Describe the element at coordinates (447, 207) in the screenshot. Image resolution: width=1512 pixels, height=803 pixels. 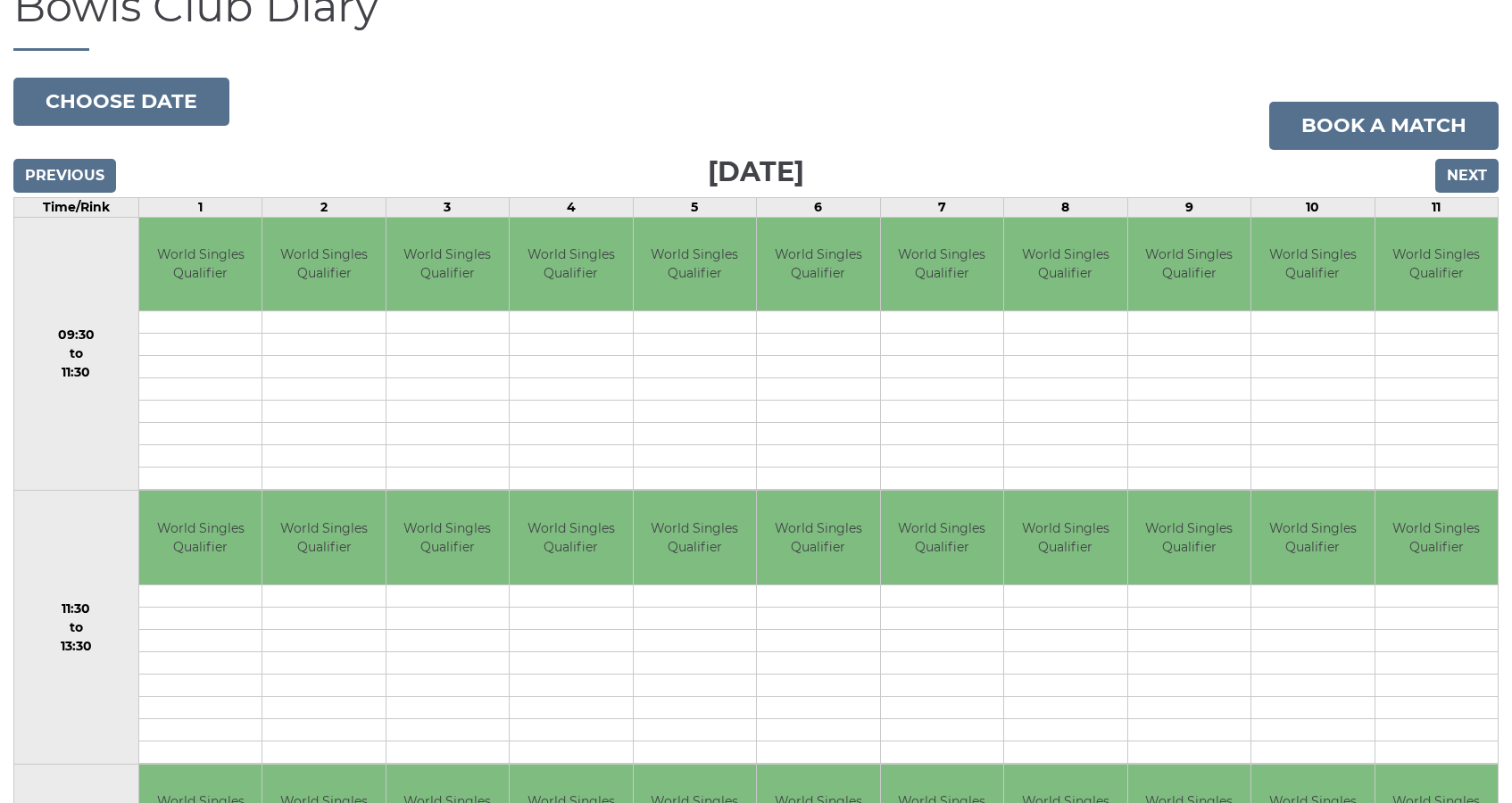
I see `td: 3` at that location.